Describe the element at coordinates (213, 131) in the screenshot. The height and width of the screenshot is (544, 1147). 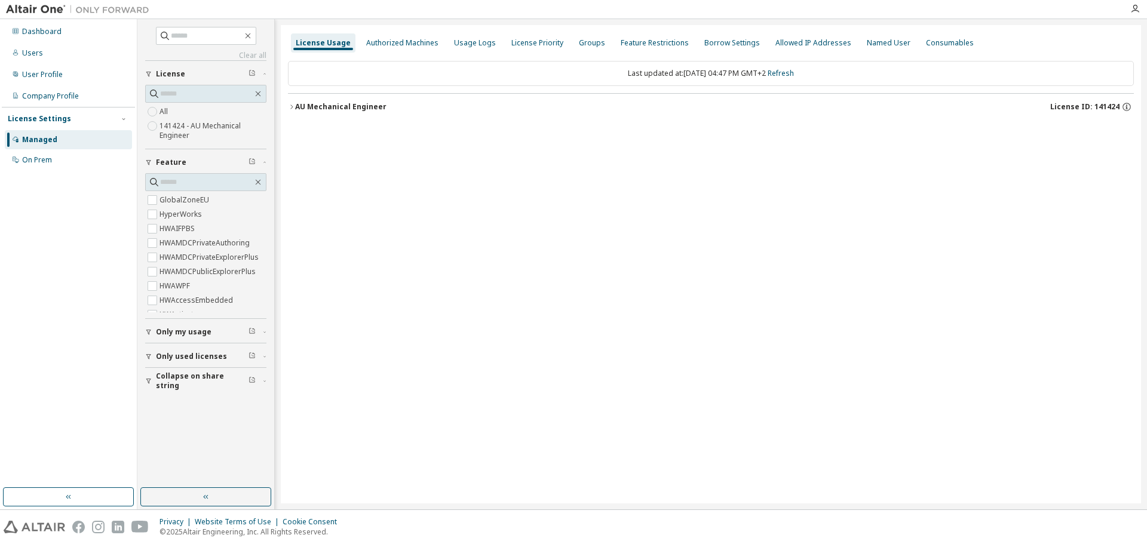
I see `label: 141424 - AU Mechanical Engineer` at that location.